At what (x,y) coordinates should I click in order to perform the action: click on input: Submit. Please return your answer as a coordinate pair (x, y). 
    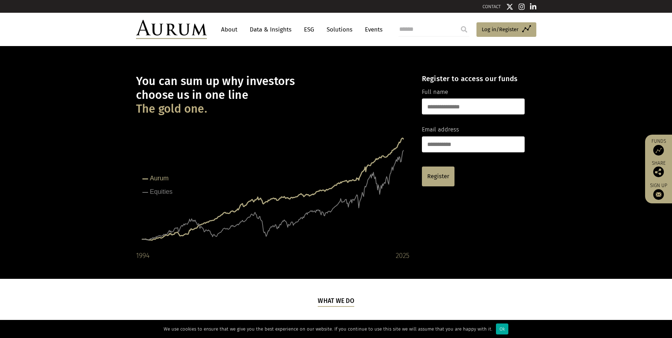
    Looking at the image, I should click on (464, 29).